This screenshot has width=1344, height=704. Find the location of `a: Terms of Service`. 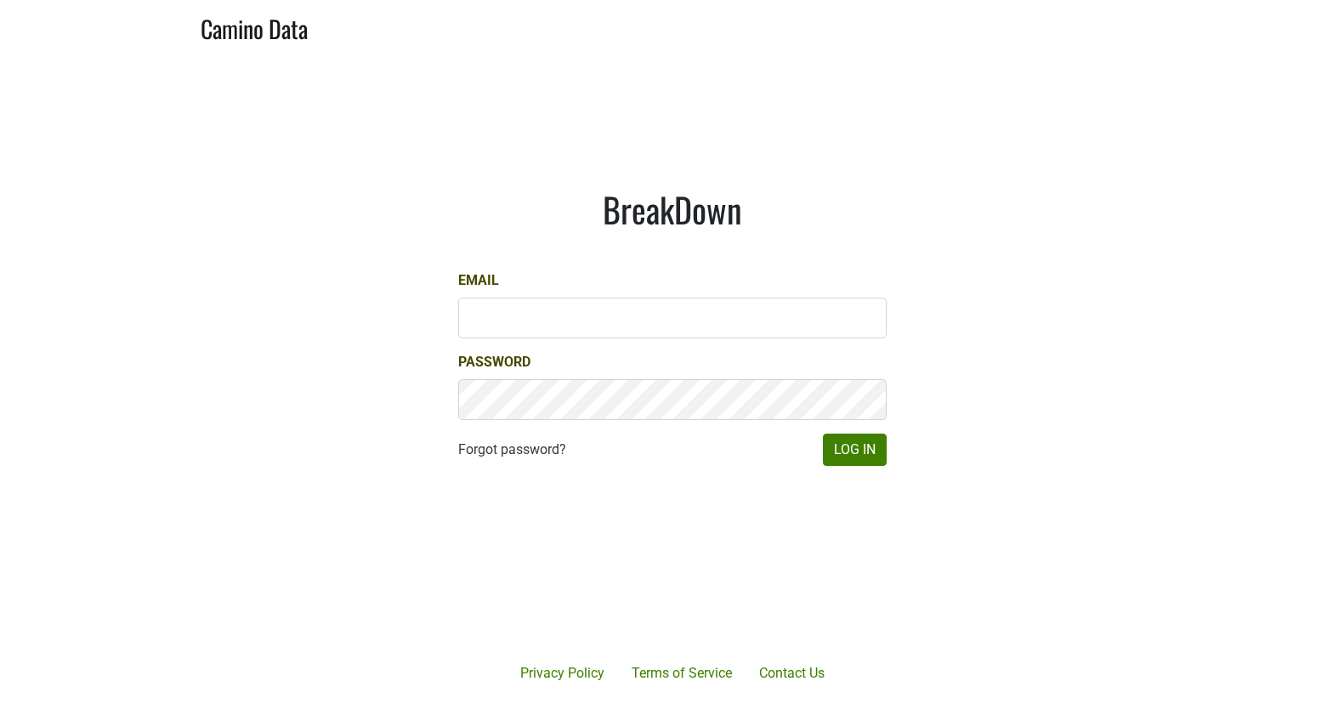

a: Terms of Service is located at coordinates (682, 673).